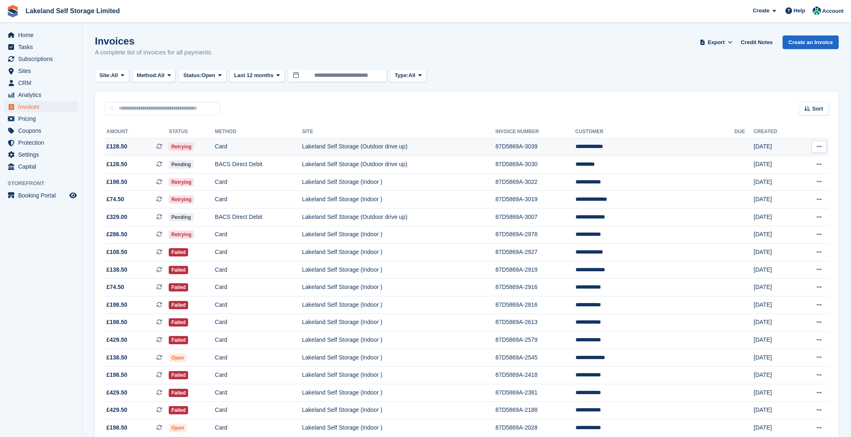 Image resolution: width=851 pixels, height=437 pixels. What do you see at coordinates (43, 143) in the screenshot?
I see `span: Protection` at bounding box center [43, 143].